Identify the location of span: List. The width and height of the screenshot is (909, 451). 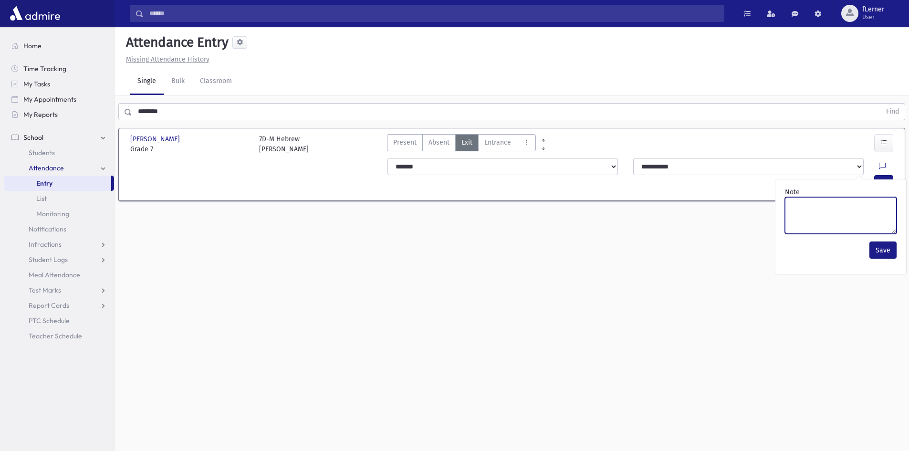
(42, 198).